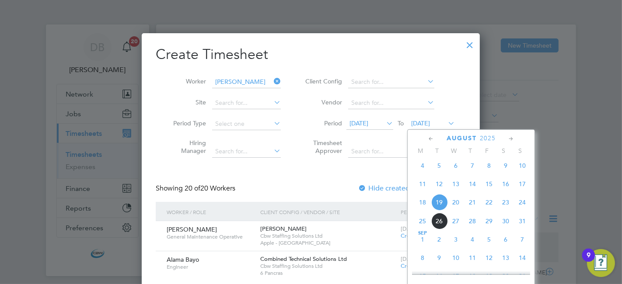  Describe the element at coordinates (304, 259) in the screenshot. I see `span: Combined Technical Solutions Ltd` at that location.